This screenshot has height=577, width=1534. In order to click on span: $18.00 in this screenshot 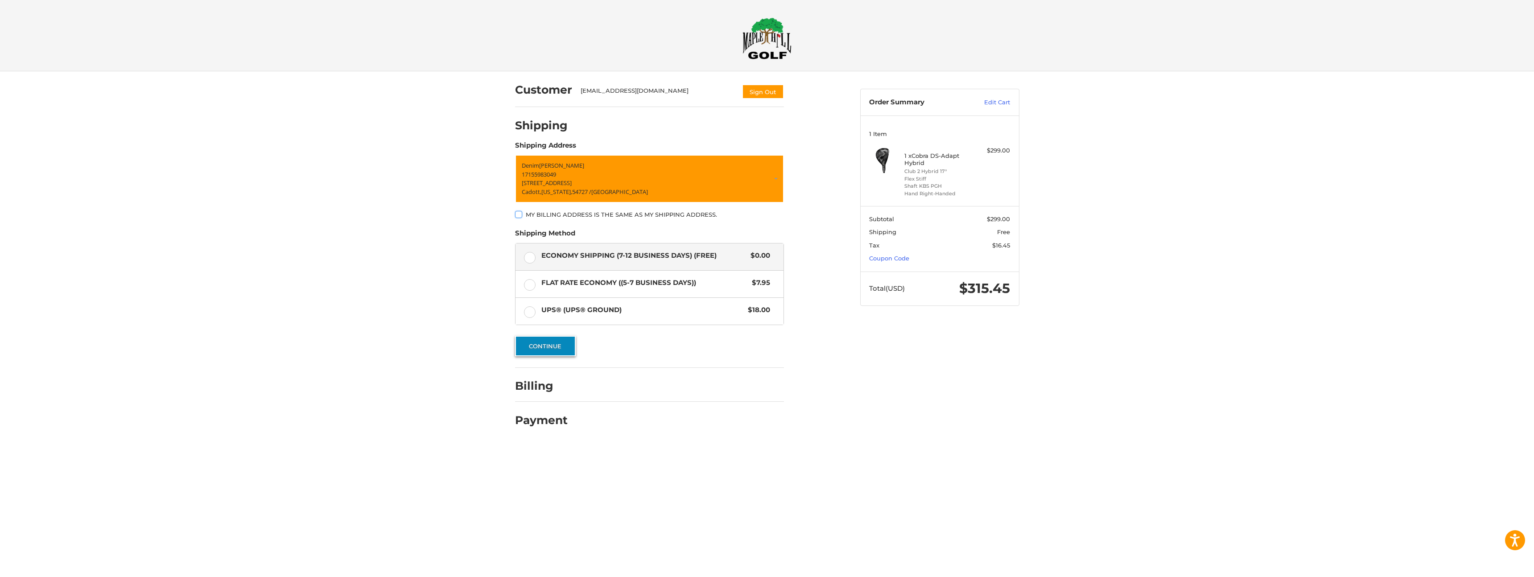, I will do `click(757, 310)`.